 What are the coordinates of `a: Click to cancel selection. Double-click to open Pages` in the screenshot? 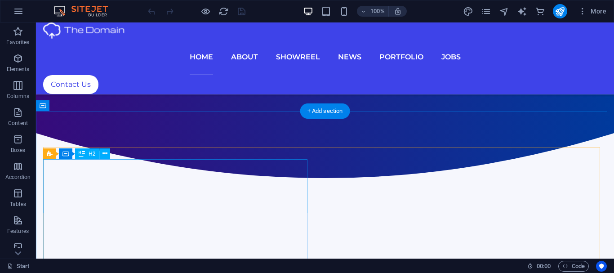 It's located at (18, 266).